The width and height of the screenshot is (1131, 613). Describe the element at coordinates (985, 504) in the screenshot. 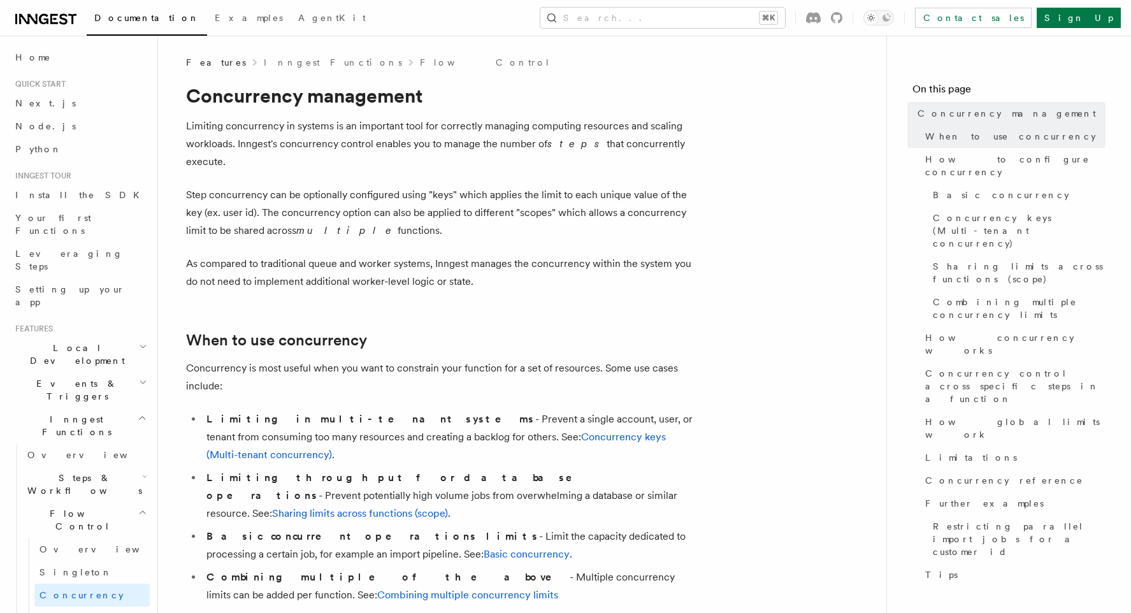

I see `span: Further examples` at that location.